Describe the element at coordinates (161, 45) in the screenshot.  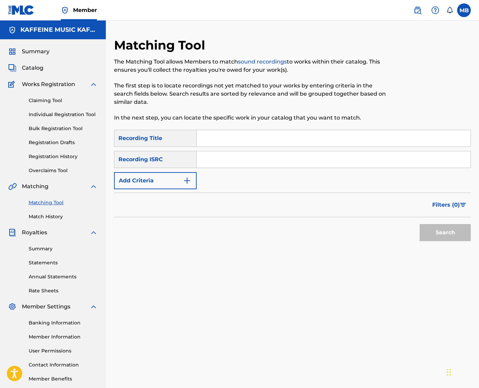
I see `h2: Matching Tool` at that location.